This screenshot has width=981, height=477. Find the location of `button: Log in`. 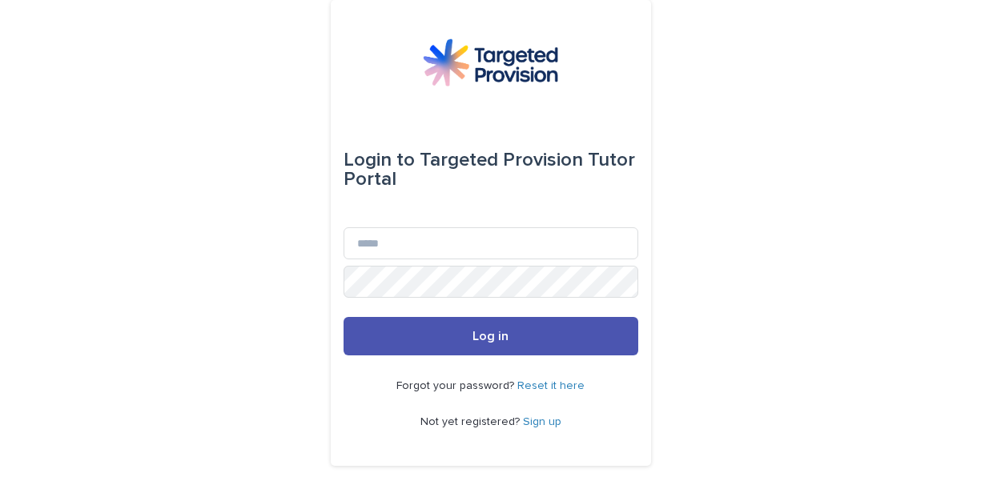

button: Log in is located at coordinates (491, 336).